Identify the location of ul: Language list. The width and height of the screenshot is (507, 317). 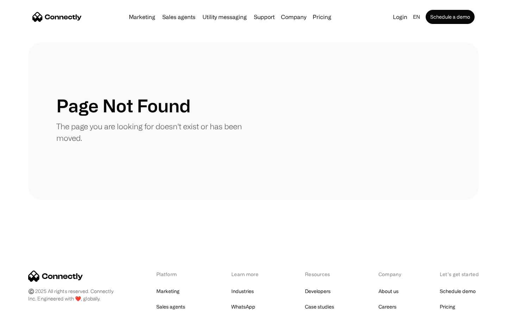
(28, 310).